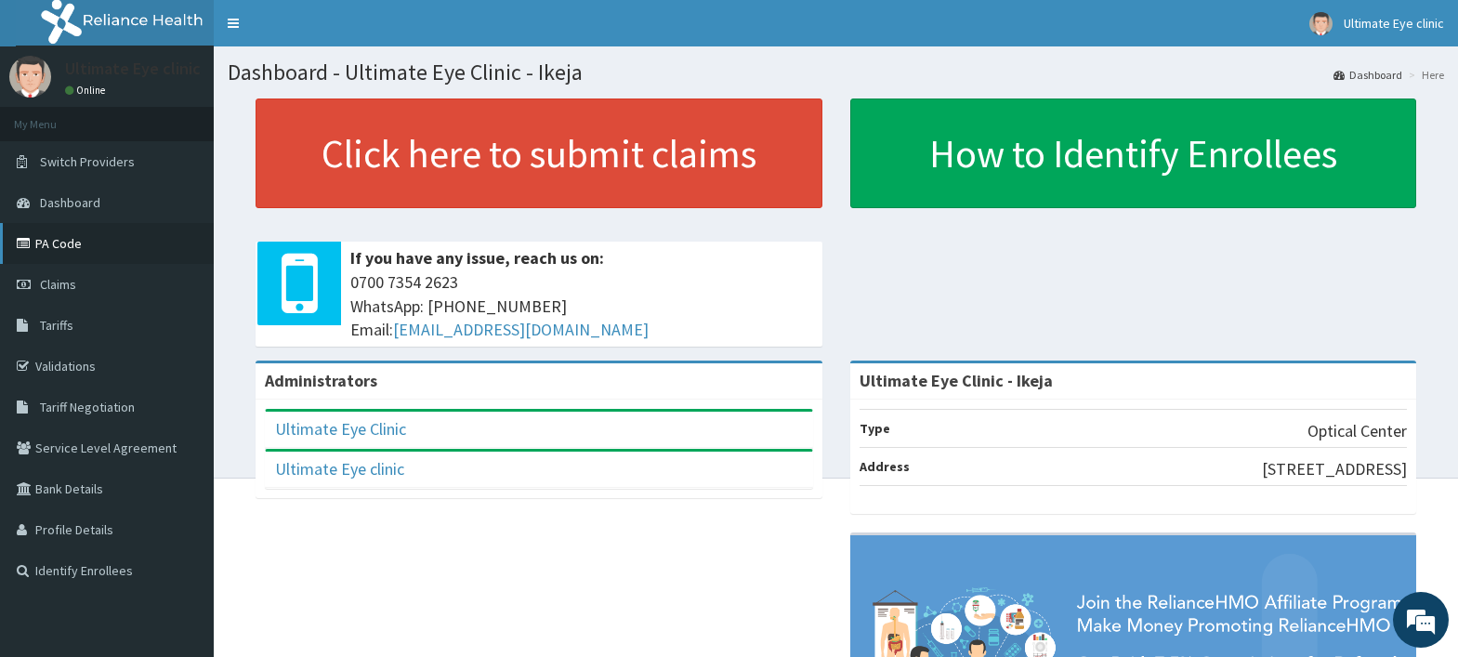  What do you see at coordinates (181, 482) in the screenshot?
I see `textarea: Type your message and hit 'Enter'` at bounding box center [181, 482].